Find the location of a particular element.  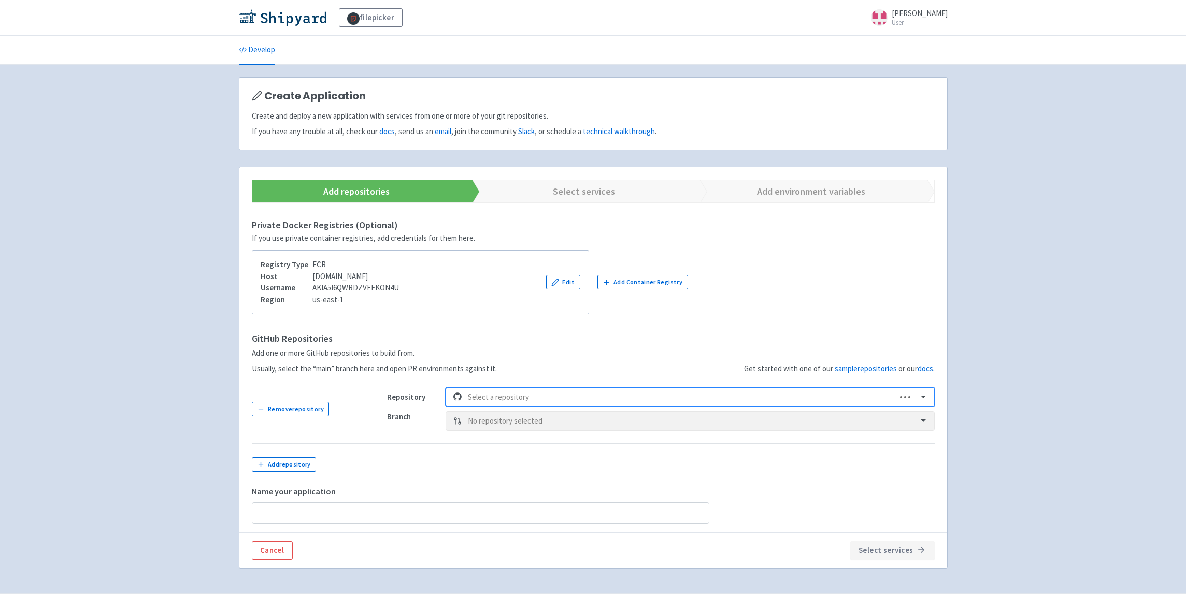

p: Usually, select the “main” branch here and open PR environments against it. is located at coordinates (374, 369).